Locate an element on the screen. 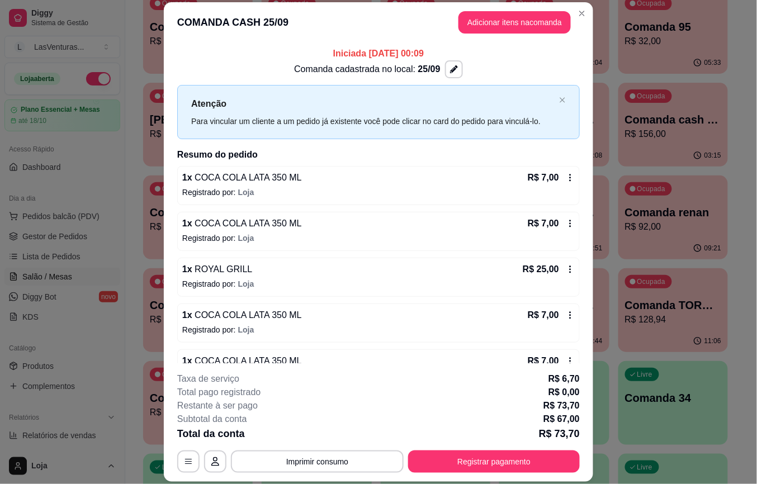 Image resolution: width=757 pixels, height=484 pixels. button: Registrar pagamento is located at coordinates (494, 462).